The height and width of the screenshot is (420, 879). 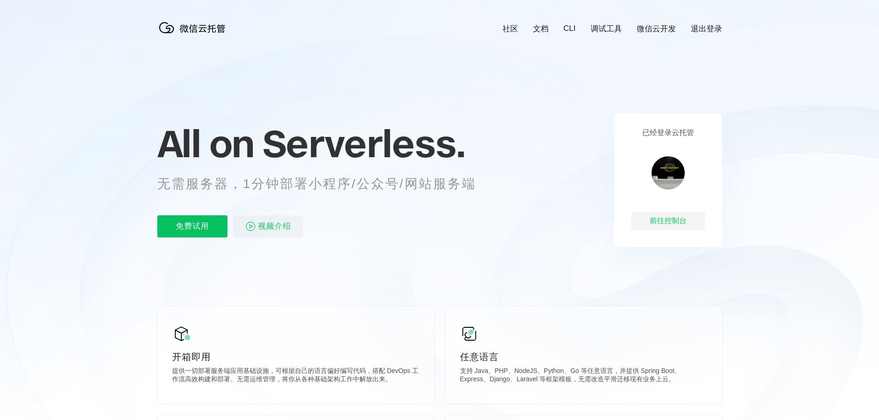 What do you see at coordinates (296, 357) in the screenshot?
I see `p: 开箱即用` at bounding box center [296, 357].